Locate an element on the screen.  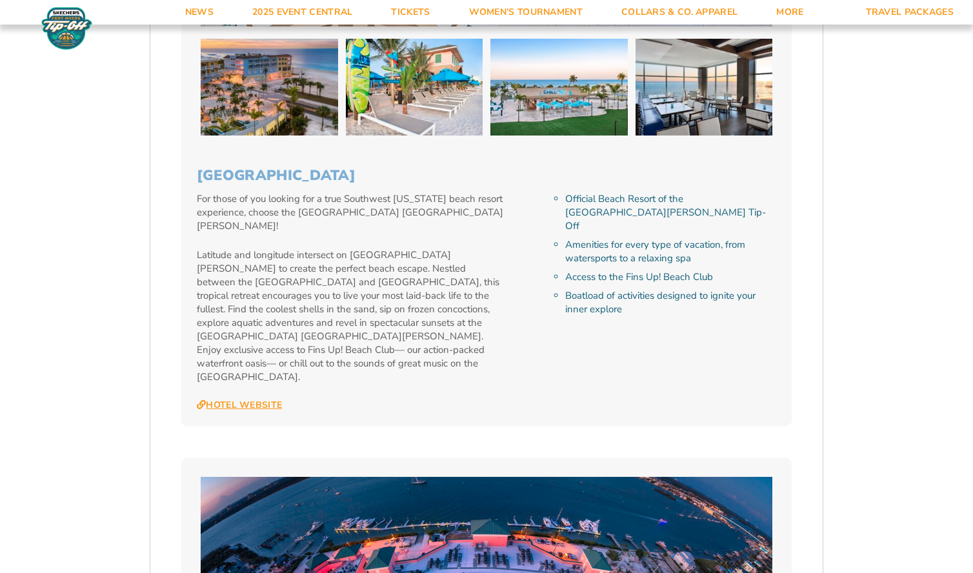
a: Hotel Website is located at coordinates (239, 405).